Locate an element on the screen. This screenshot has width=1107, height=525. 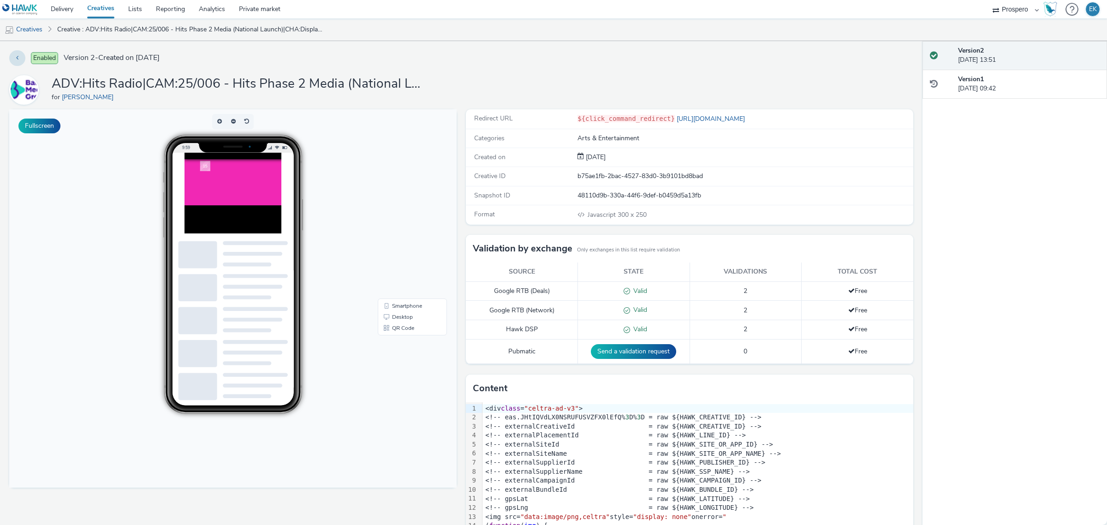
span: "display: none" is located at coordinates (662, 517).